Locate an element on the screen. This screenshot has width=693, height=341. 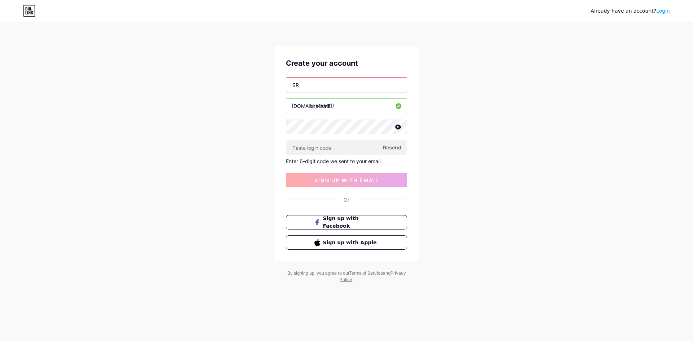
div: By signing up, you agree to our and . is located at coordinates (346, 276).